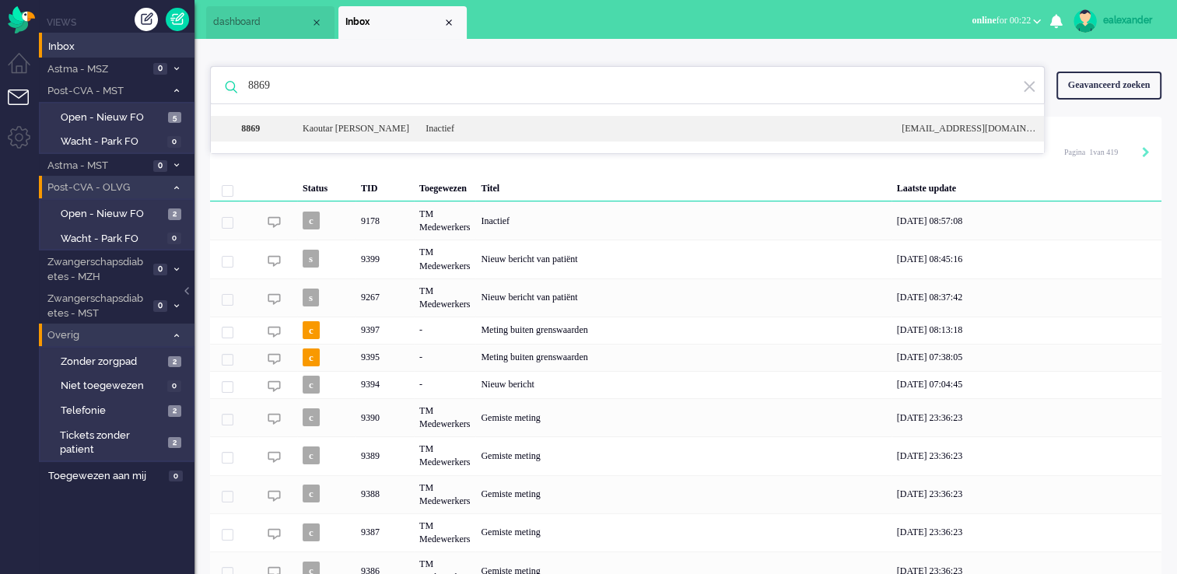 The height and width of the screenshot is (574, 1177). Describe the element at coordinates (112, 142) in the screenshot. I see `span: Wacht - Park FO` at that location.